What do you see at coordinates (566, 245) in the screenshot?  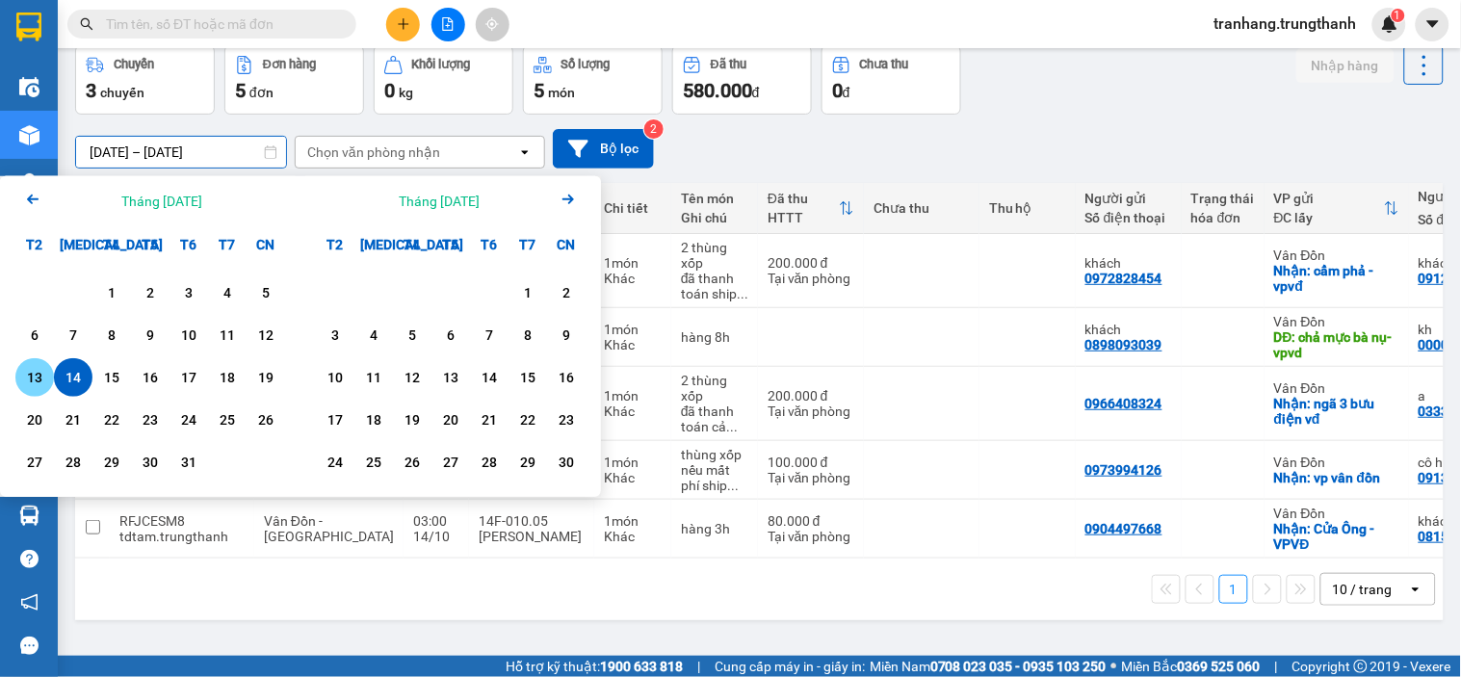 I see `div: CN` at bounding box center [566, 245].